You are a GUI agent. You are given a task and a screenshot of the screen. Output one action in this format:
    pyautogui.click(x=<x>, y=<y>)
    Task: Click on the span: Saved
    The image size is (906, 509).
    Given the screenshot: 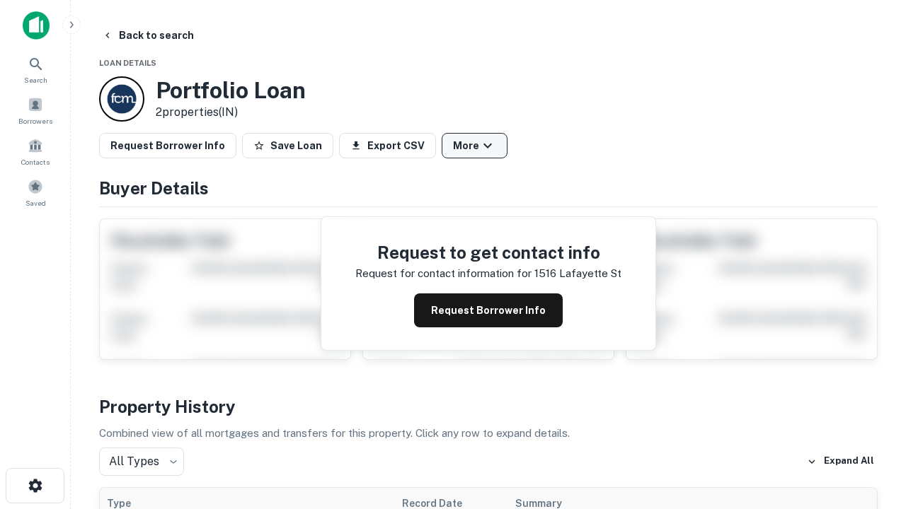 What is the action you would take?
    pyautogui.click(x=35, y=203)
    